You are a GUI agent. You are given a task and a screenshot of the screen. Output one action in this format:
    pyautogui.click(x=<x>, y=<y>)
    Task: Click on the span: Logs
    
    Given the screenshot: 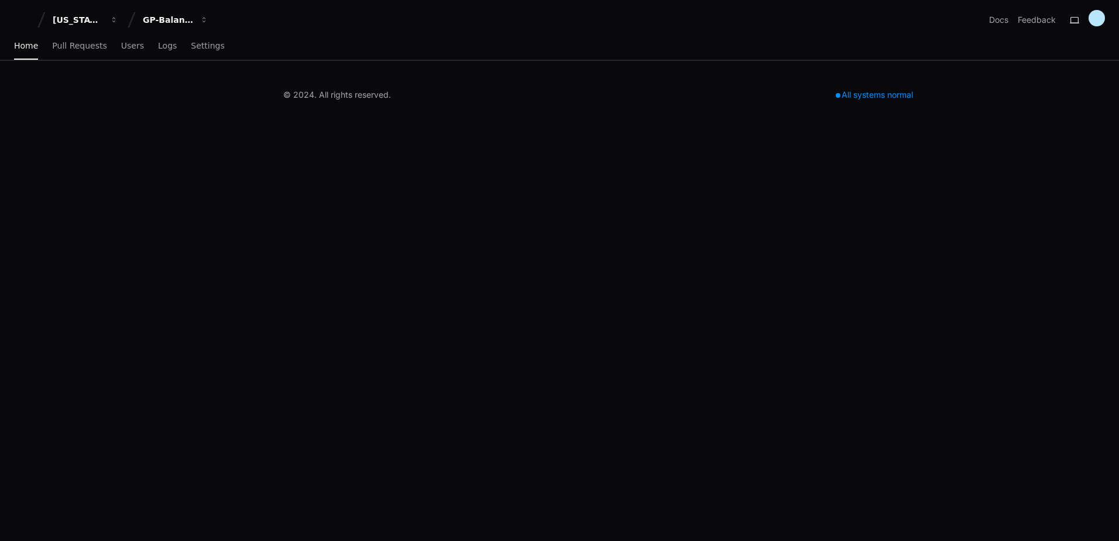 What is the action you would take?
    pyautogui.click(x=167, y=46)
    